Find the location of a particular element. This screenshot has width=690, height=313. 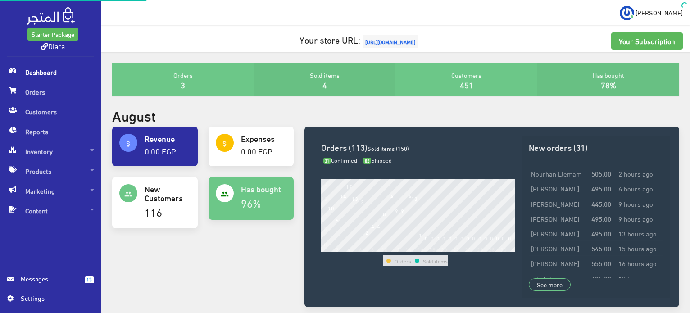

div: 30 is located at coordinates (504, 249).